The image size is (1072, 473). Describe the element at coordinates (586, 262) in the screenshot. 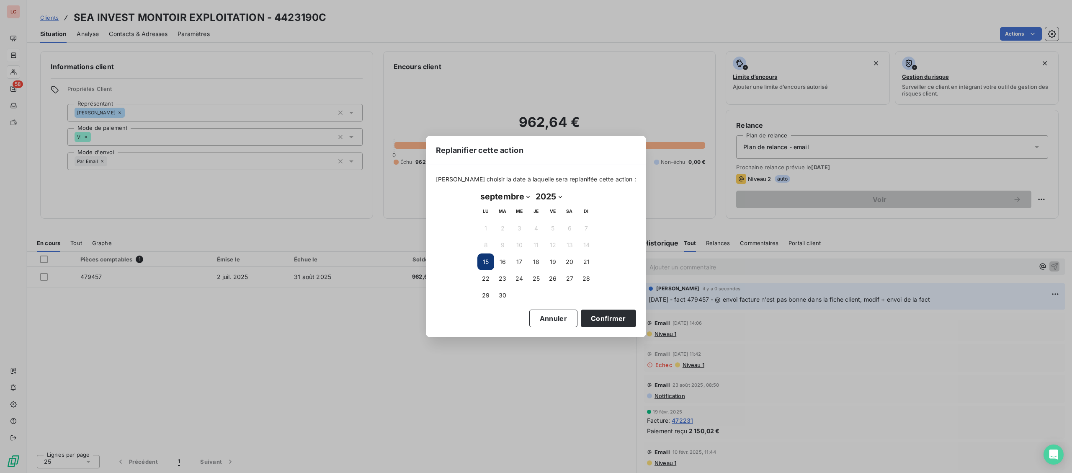

I see `button: 21` at that location.